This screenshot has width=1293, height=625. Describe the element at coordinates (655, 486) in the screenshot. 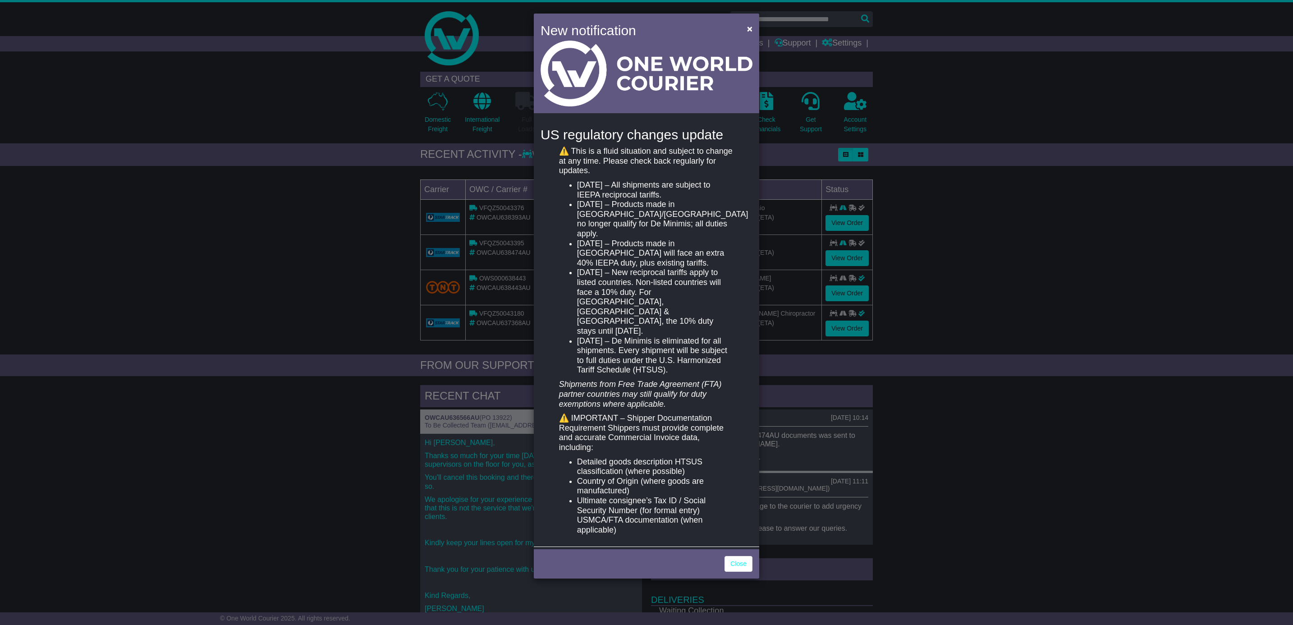

I see `li: Country of Origin (where goods are manufactured)` at that location.